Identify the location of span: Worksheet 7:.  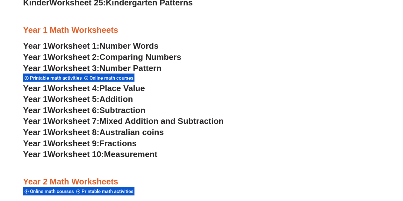
(73, 121).